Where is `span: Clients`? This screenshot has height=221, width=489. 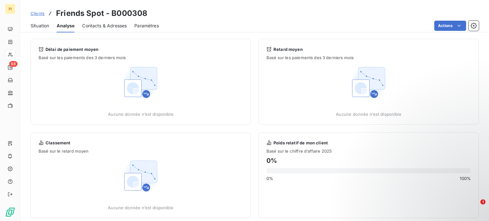 span: Clients is located at coordinates (38, 13).